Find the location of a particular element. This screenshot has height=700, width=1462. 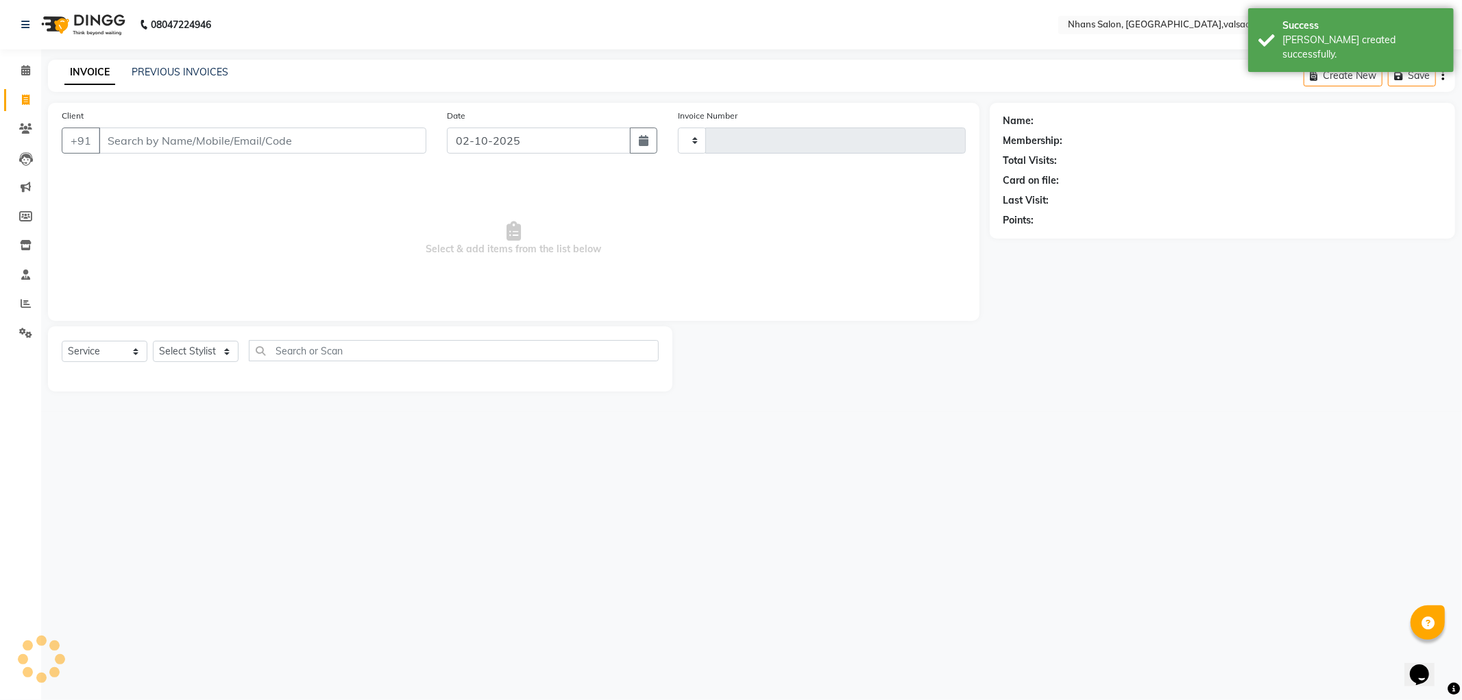

b: 08047224946 is located at coordinates (181, 25).